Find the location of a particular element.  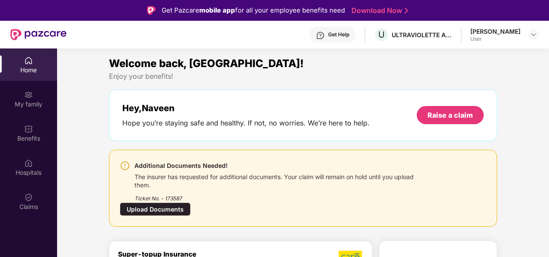

div: The insurer has requested for additional documents. Your claim will remain on hold until you uplo... is located at coordinates (280, 180).